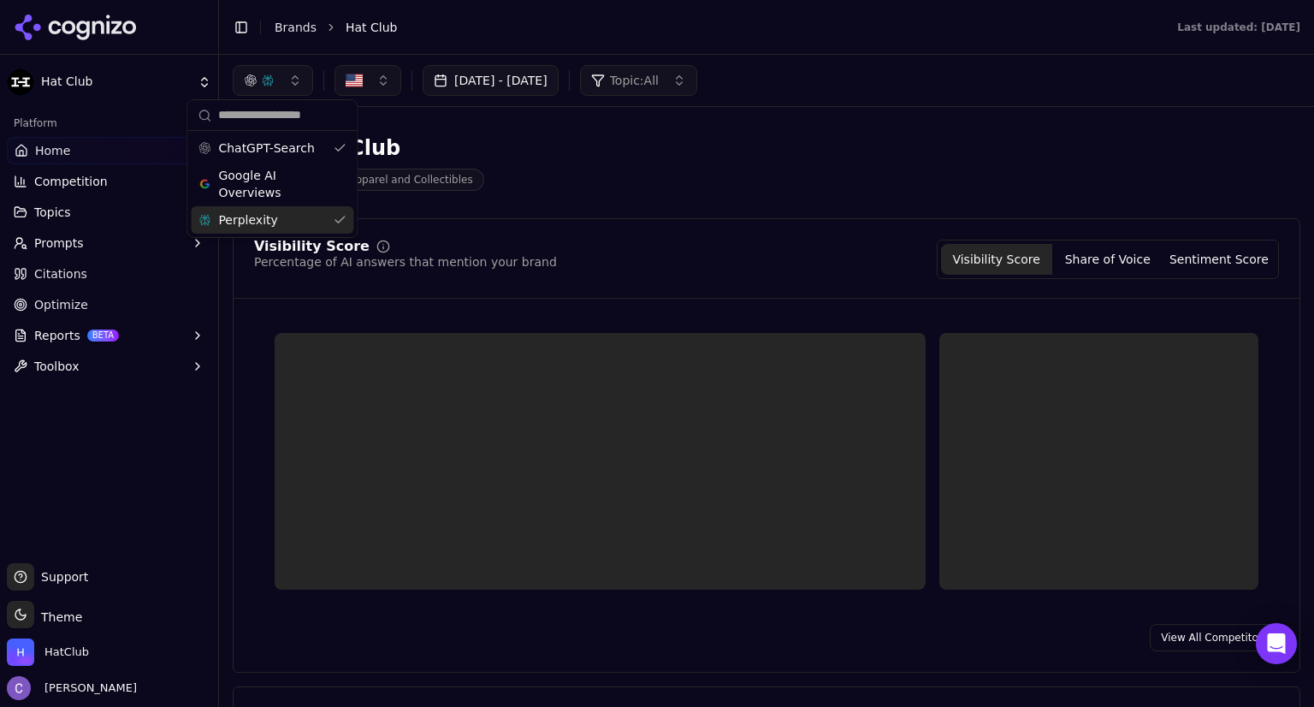 Image resolution: width=1314 pixels, height=707 pixels. Describe the element at coordinates (61, 577) in the screenshot. I see `span: Support` at that location.